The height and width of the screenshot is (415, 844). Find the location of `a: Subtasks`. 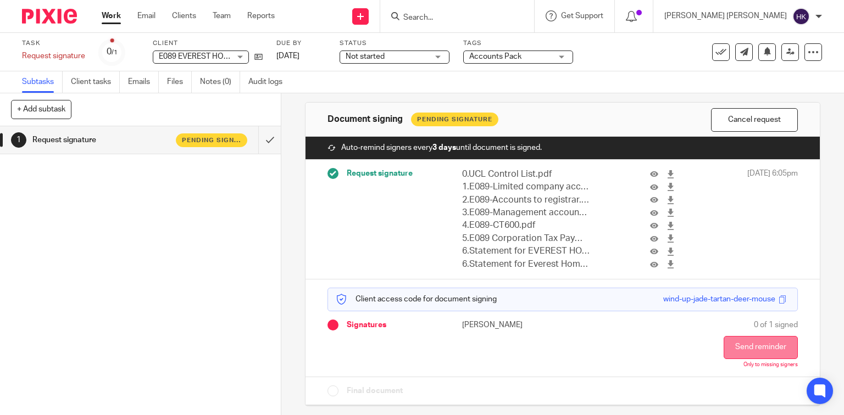

a: Subtasks is located at coordinates (42, 82).